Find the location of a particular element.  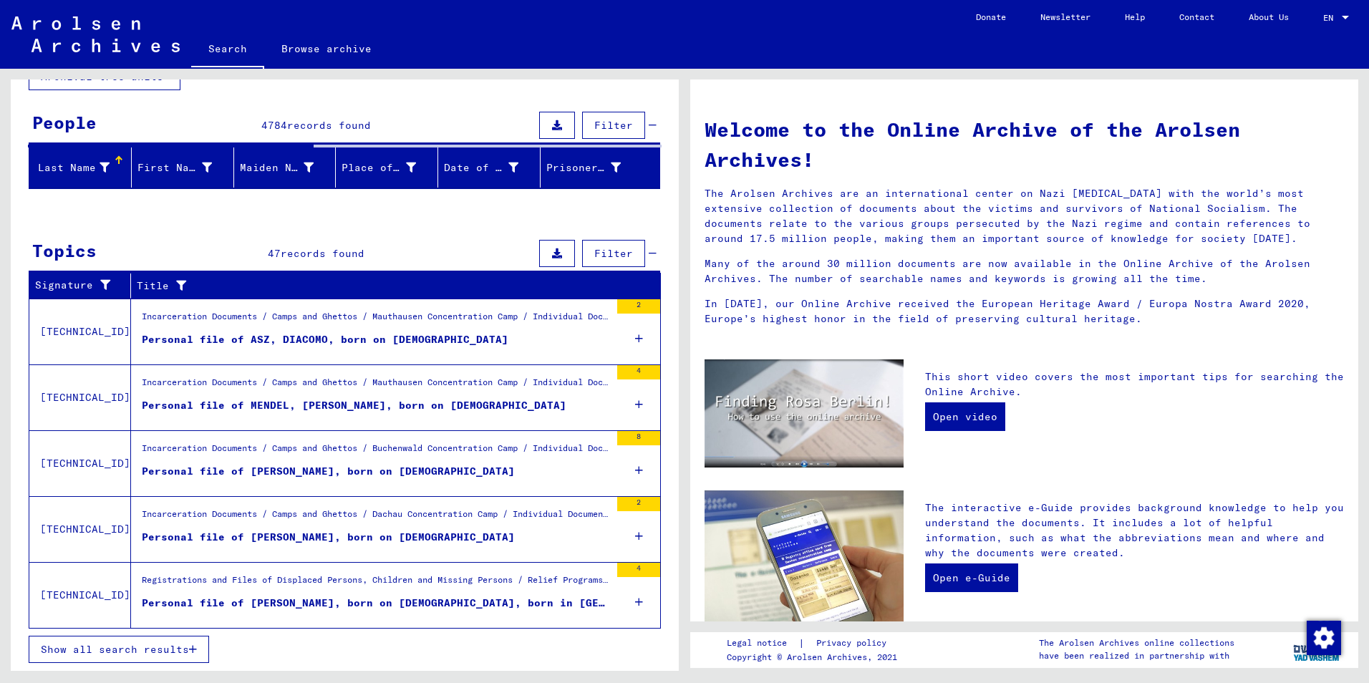

div: Incarceration Documents / Camps and Ghettos / Dachau Concentration Camp / Individual Documents [G... is located at coordinates (376, 518).